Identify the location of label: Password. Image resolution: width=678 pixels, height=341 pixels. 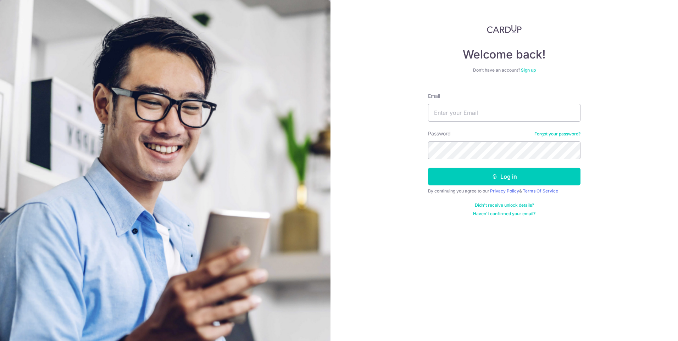
(439, 134).